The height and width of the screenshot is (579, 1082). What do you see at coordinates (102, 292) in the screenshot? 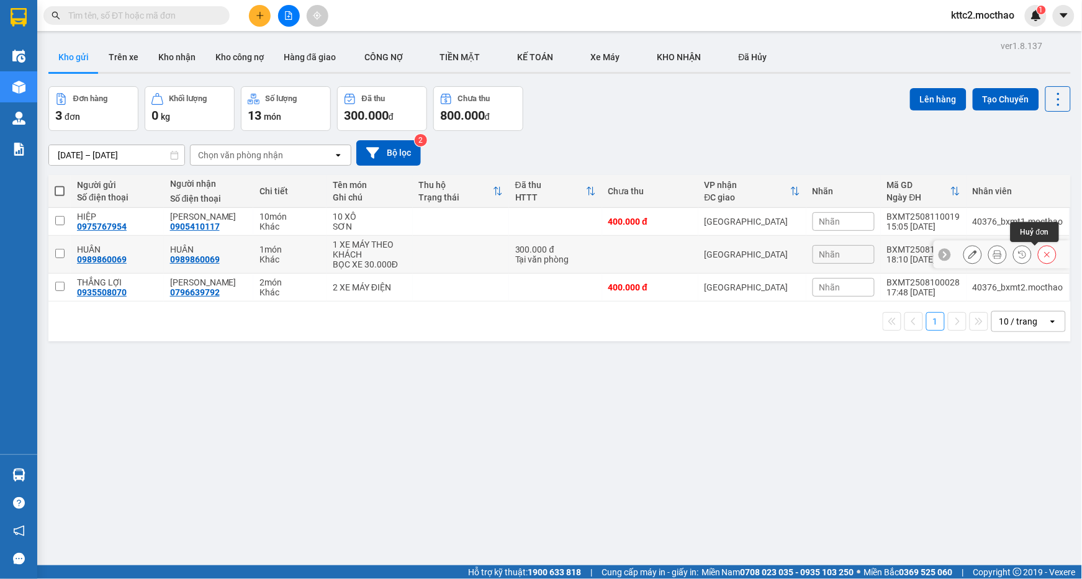
I see `div: 0935508070` at bounding box center [102, 292].